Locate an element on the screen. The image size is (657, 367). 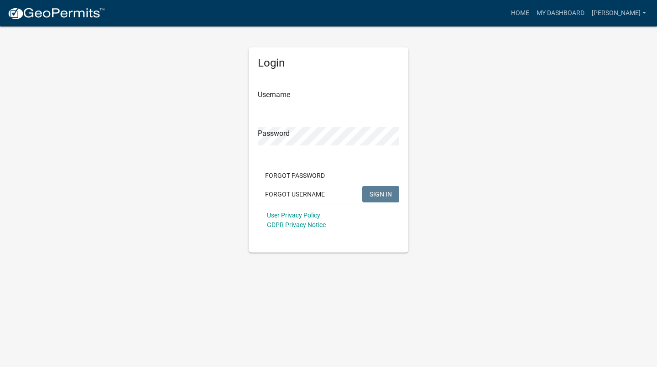
h5: Login is located at coordinates (329, 63).